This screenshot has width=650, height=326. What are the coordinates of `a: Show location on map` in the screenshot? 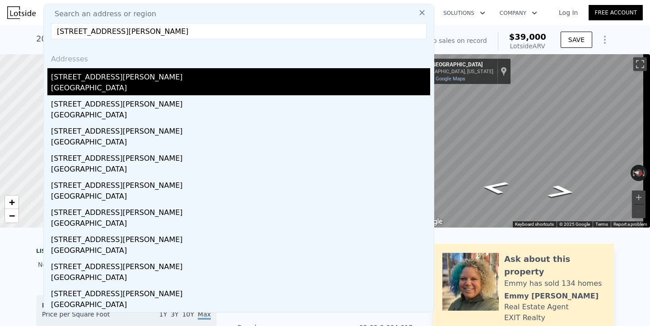 It's located at (504, 71).